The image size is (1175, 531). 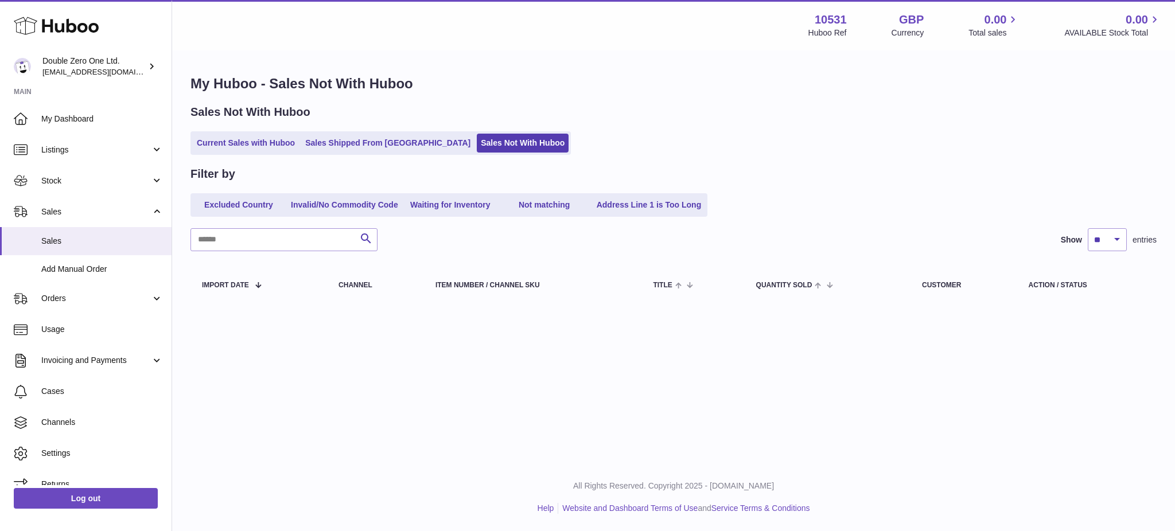 I want to click on a: 0.00 AVAILABLE Stock Total, so click(x=1112, y=25).